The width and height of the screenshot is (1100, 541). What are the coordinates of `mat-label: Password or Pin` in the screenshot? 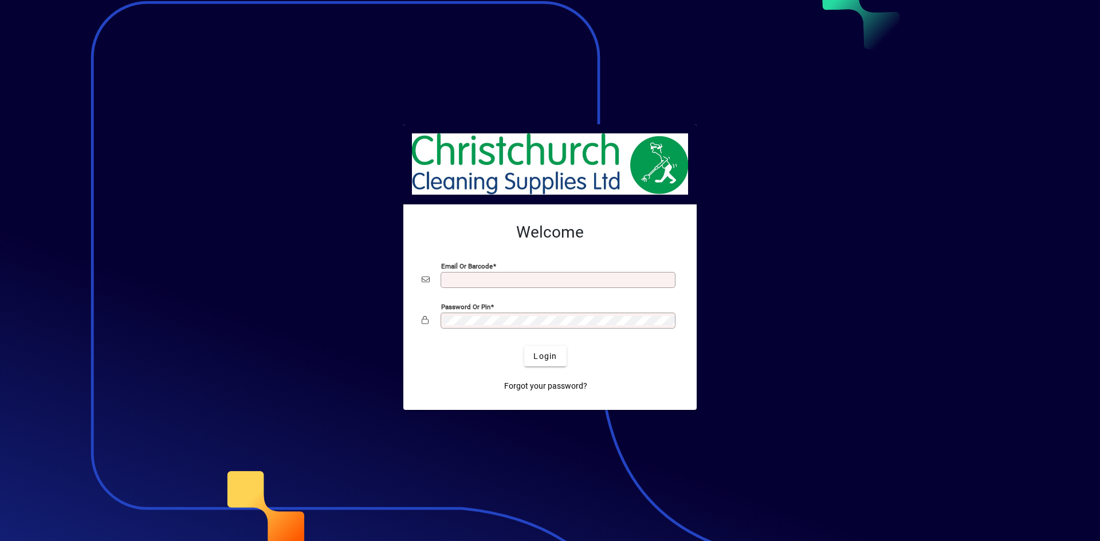 It's located at (466, 307).